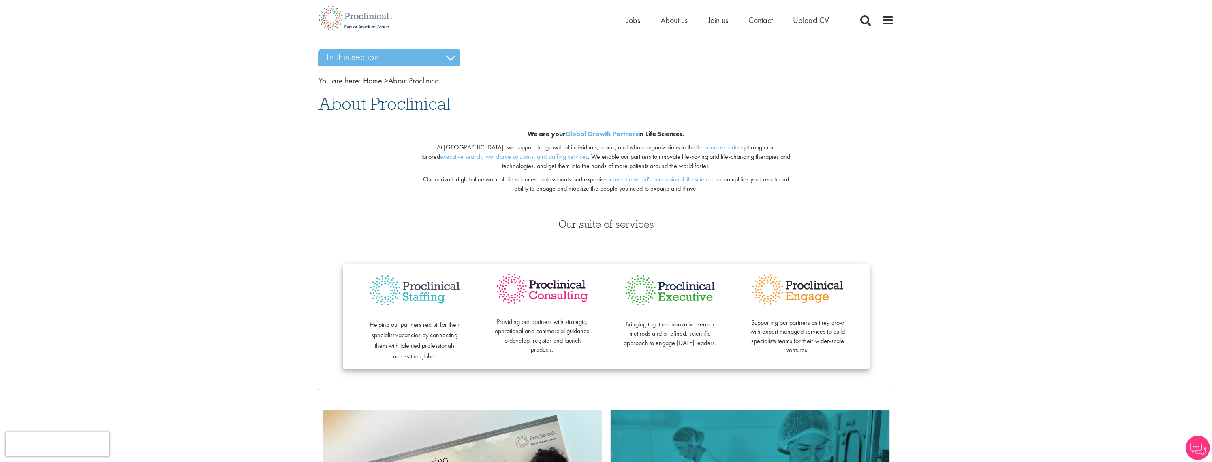 The width and height of the screenshot is (1212, 462). Describe the element at coordinates (811, 20) in the screenshot. I see `a: Upload CV` at that location.